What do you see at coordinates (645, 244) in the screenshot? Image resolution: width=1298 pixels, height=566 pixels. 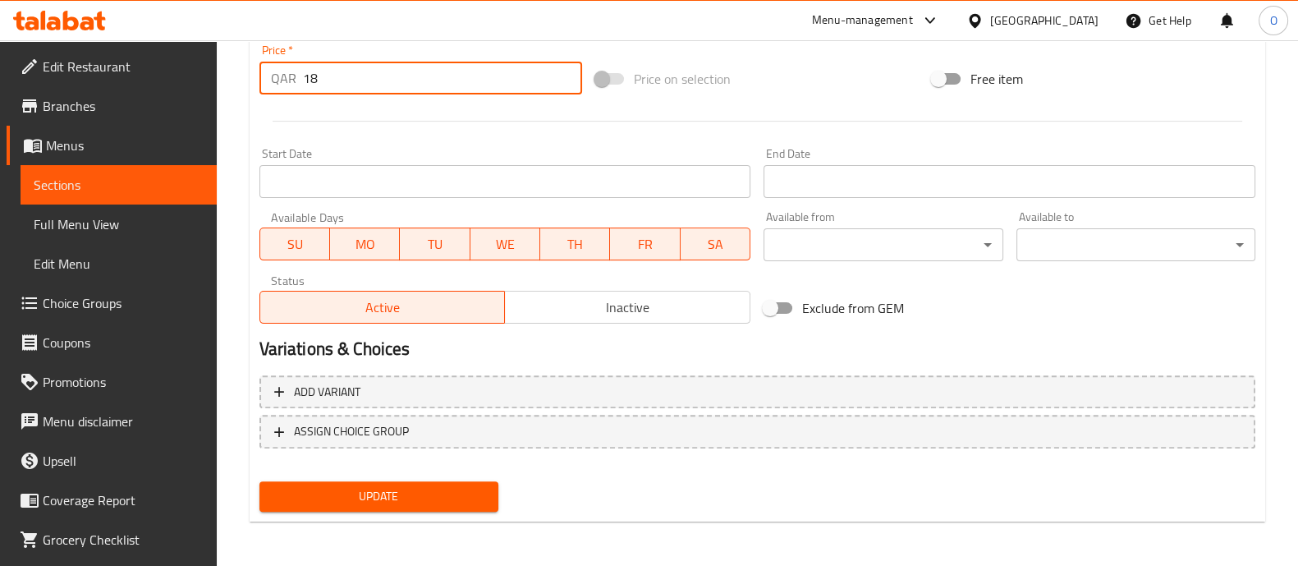 I see `button: FR` at bounding box center [645, 244].